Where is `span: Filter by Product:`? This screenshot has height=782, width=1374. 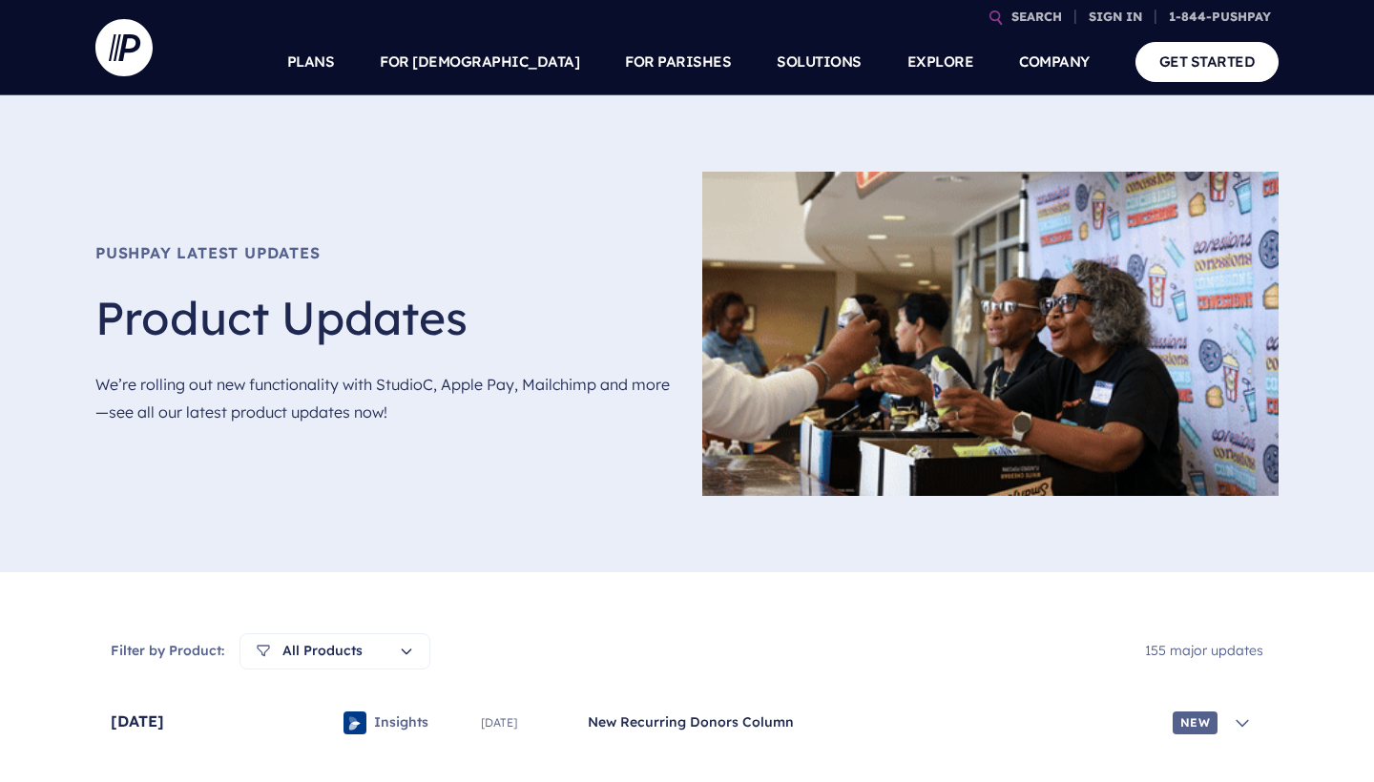
span: Filter by Product: is located at coordinates (167, 652).